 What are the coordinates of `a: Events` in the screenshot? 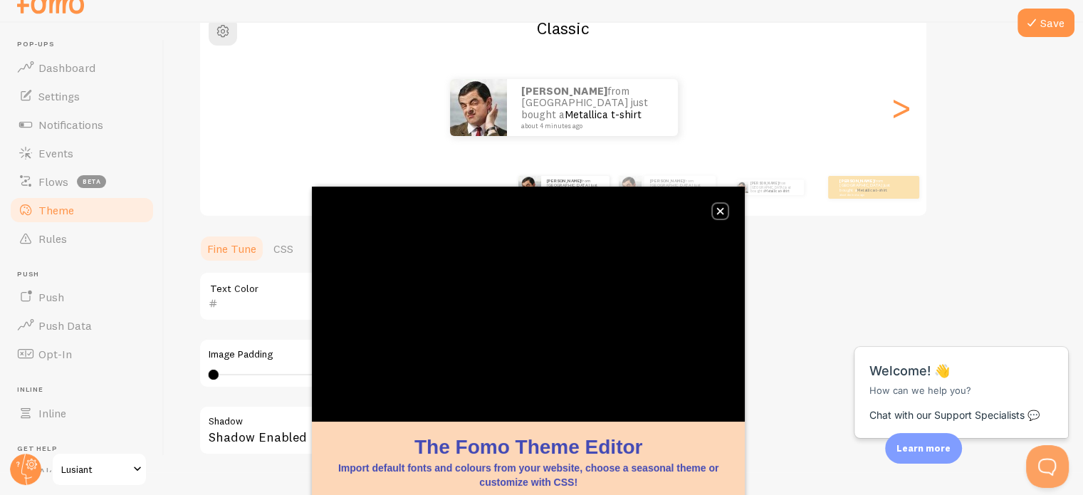 It's located at (82, 153).